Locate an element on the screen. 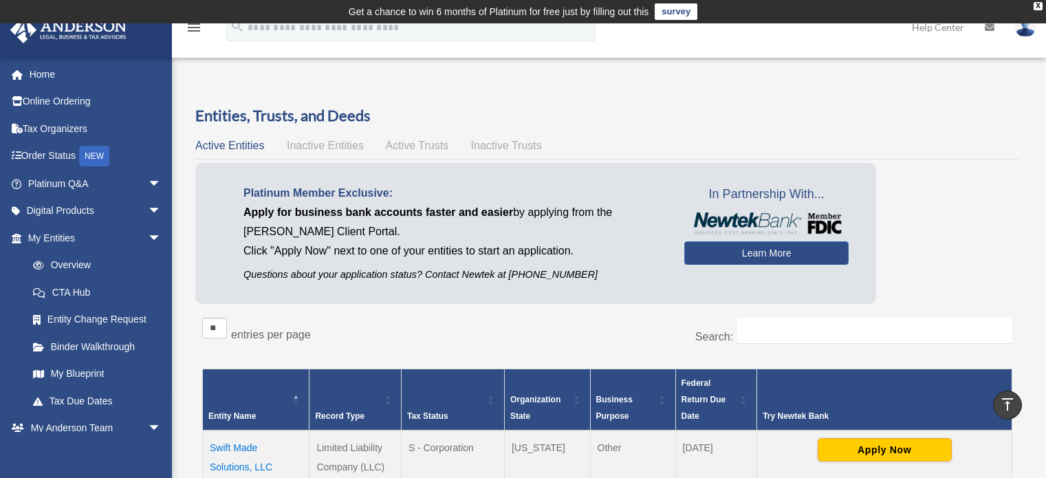  span: In Partnership With... is located at coordinates (766, 195).